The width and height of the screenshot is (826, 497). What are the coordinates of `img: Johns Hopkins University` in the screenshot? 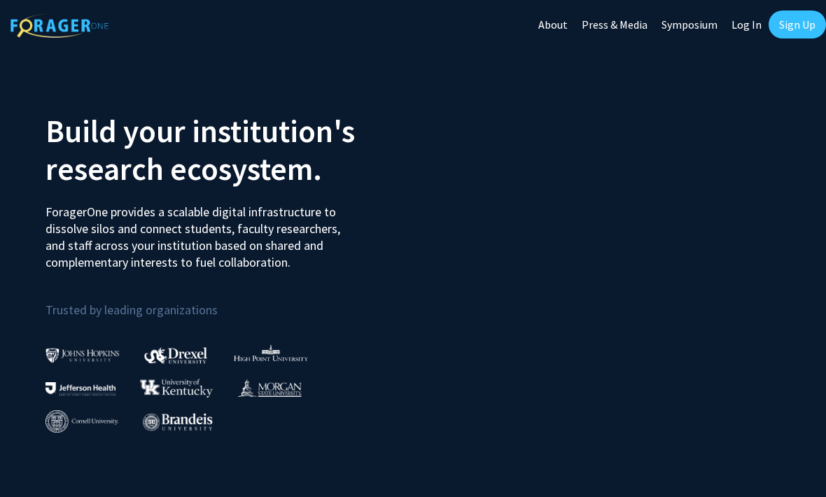 It's located at (83, 355).